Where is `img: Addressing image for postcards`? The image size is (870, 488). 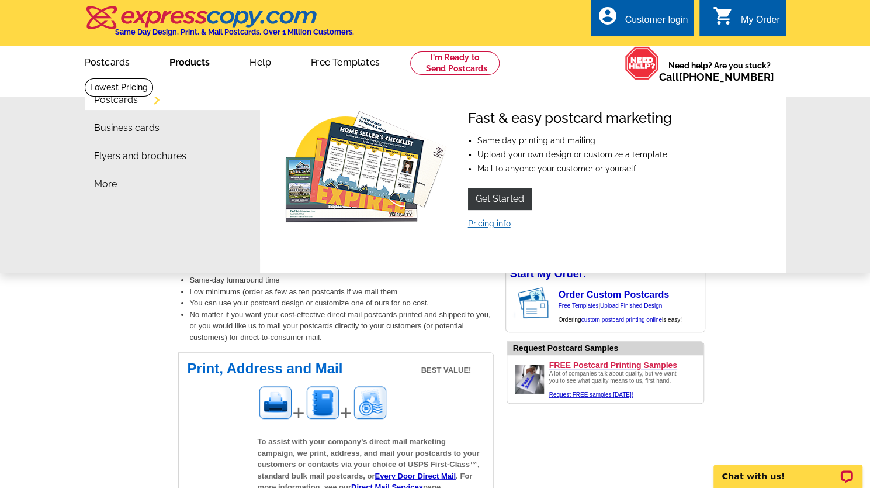
img: Addressing image for postcards is located at coordinates (323, 402).